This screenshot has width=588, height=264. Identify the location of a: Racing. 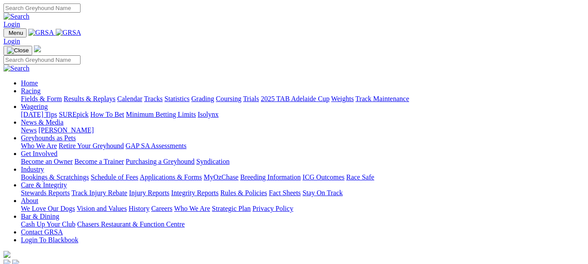
(30, 90).